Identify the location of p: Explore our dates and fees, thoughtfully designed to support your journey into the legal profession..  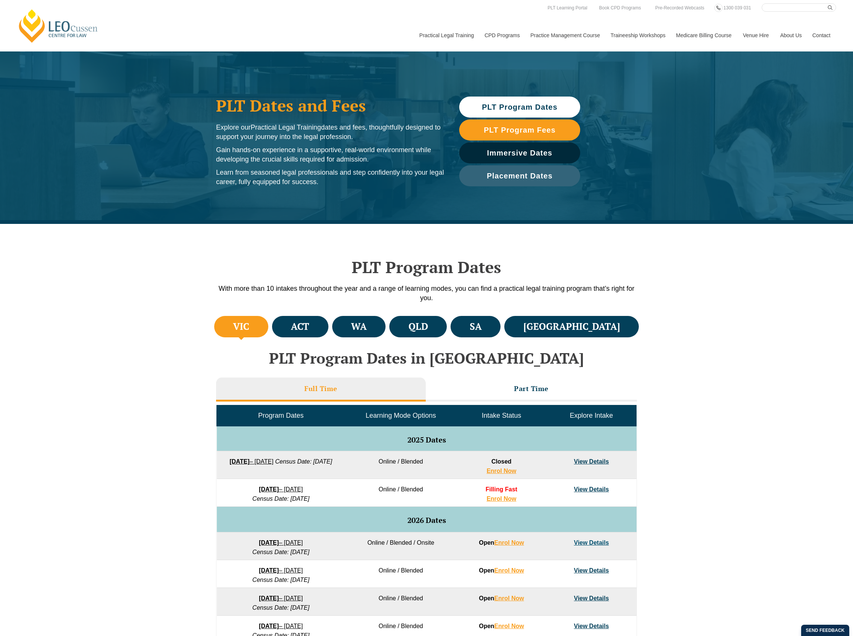
(330, 132).